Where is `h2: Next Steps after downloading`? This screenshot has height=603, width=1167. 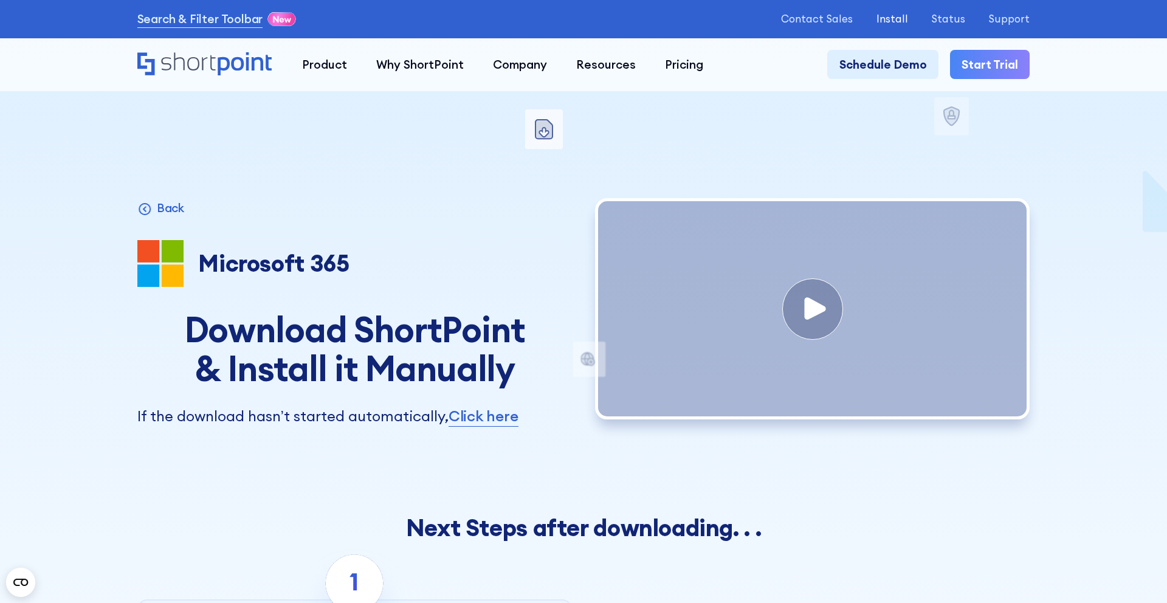
h2: Next Steps after downloading is located at coordinates (584, 528).